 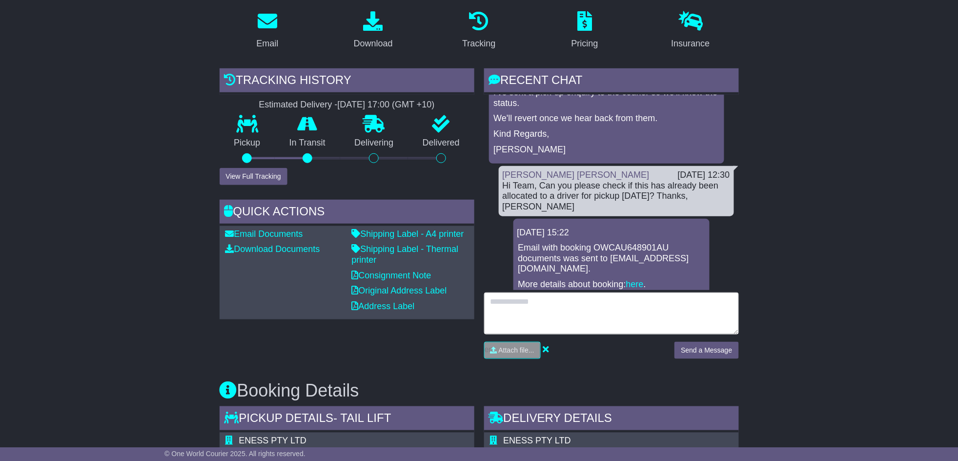 I want to click on p: In Transit, so click(x=307, y=143).